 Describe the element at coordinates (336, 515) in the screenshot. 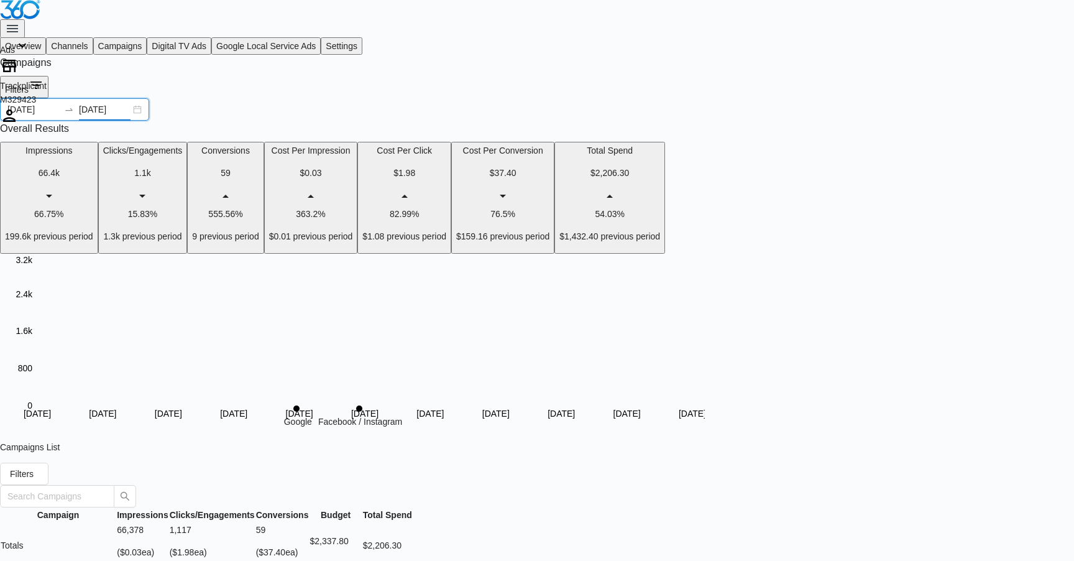

I see `span: Budget` at that location.